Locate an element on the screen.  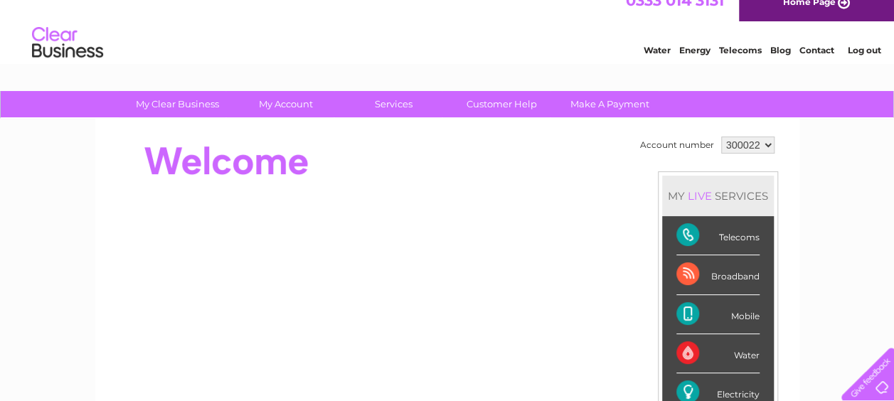
a: Water is located at coordinates (657, 65).